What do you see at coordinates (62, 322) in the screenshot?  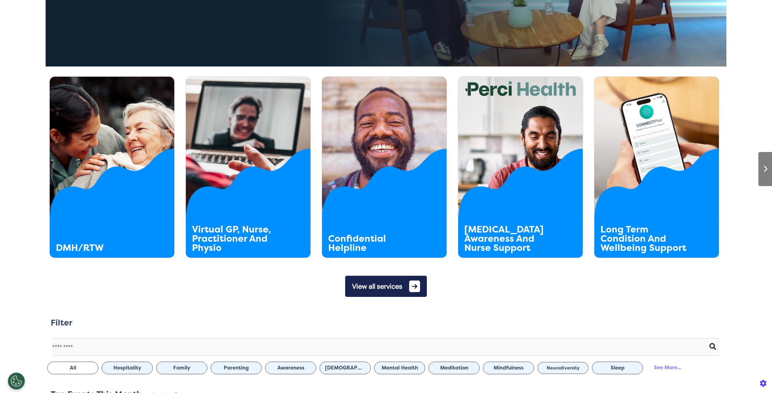 I see `h2: Filter` at bounding box center [62, 322].